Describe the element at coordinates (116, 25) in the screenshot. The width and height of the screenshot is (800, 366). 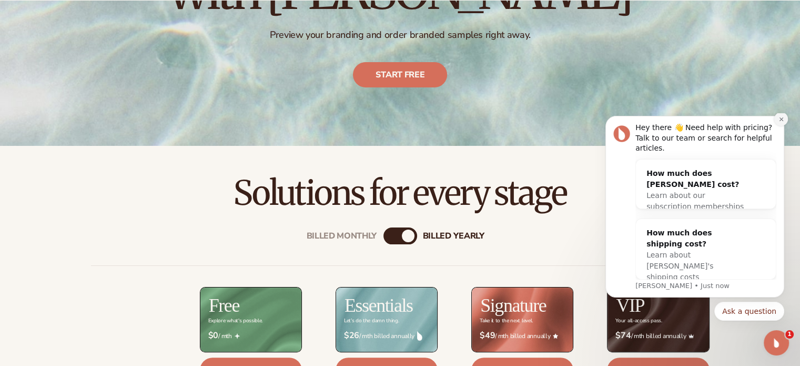
I see `div: Hey there 👋 Need help with pricing? Talk to our team or search for helpful articles.` at that location.